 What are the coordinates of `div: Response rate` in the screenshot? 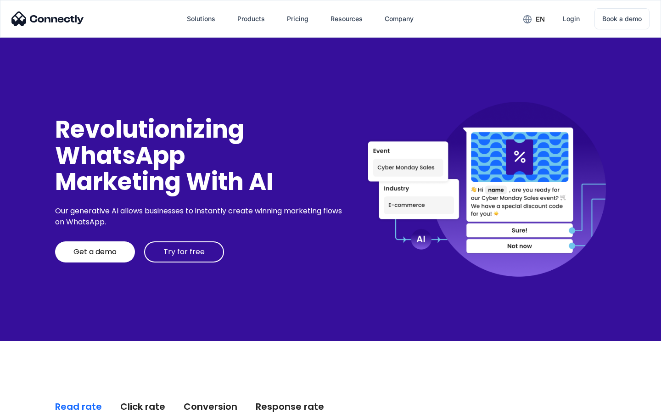 It's located at (290, 407).